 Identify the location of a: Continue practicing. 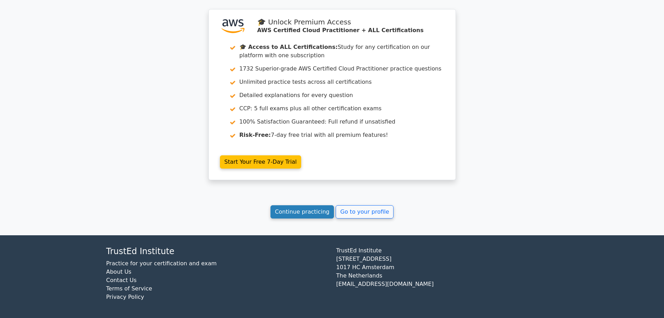
(302, 212).